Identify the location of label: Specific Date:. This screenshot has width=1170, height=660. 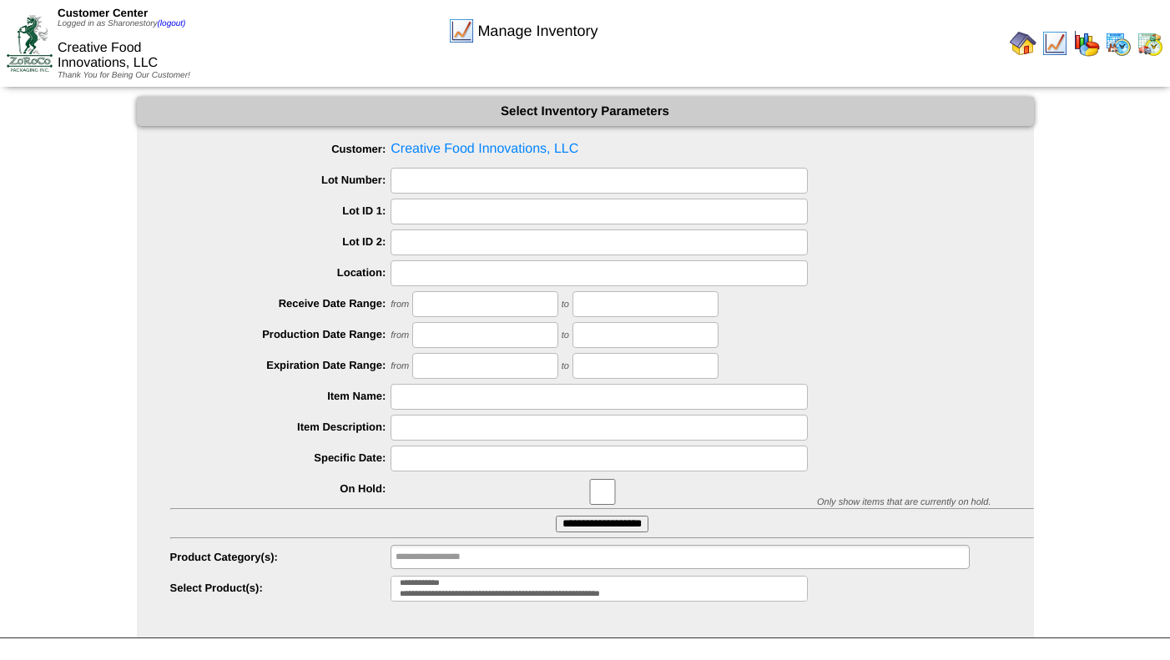
(280, 457).